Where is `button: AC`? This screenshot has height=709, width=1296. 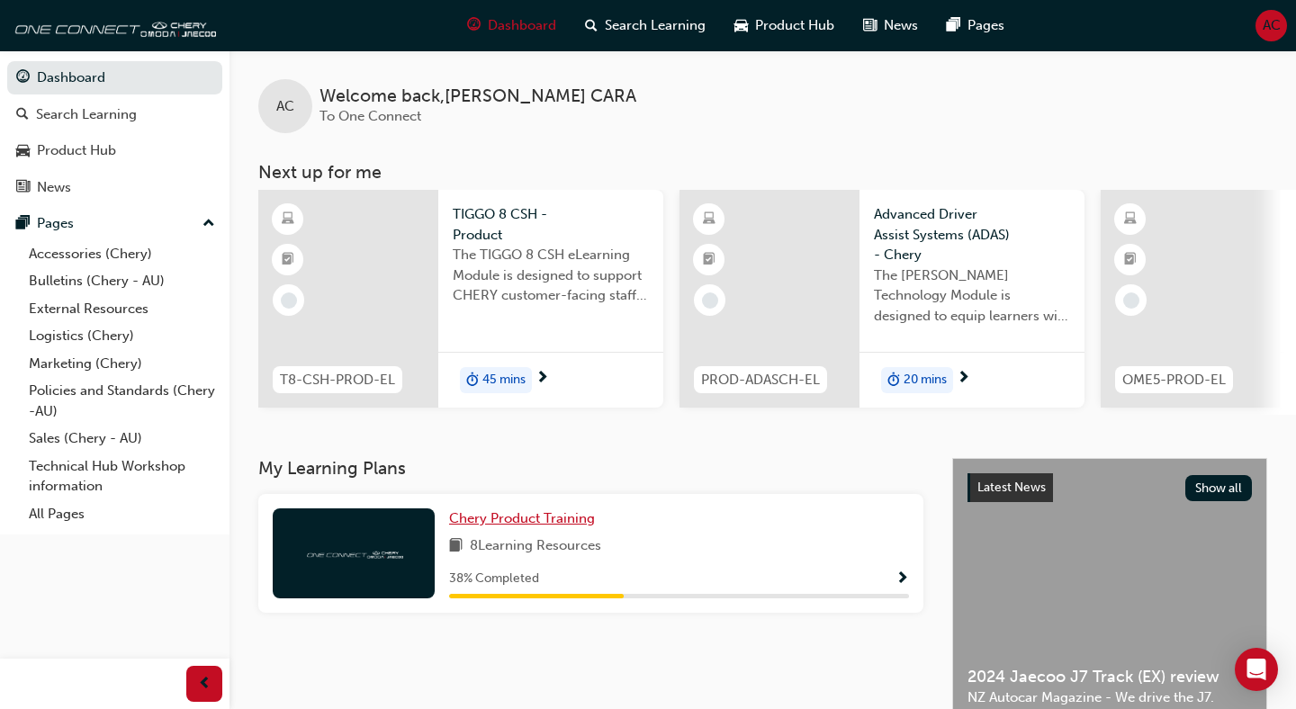 button: AC is located at coordinates (1271, 25).